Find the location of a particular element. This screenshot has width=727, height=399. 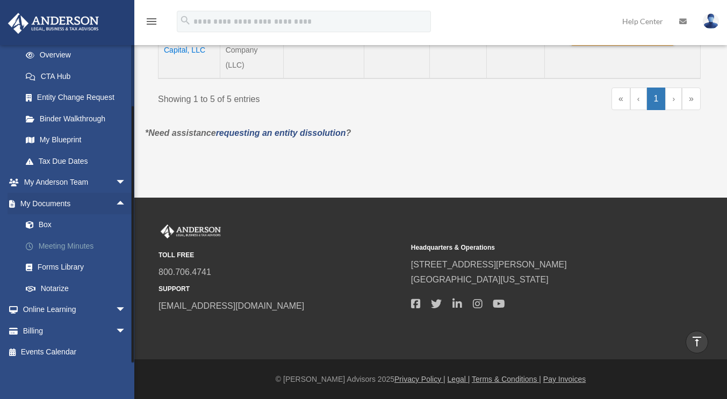

div: Showing 1 to 5 of 5 entries is located at coordinates (290, 97).